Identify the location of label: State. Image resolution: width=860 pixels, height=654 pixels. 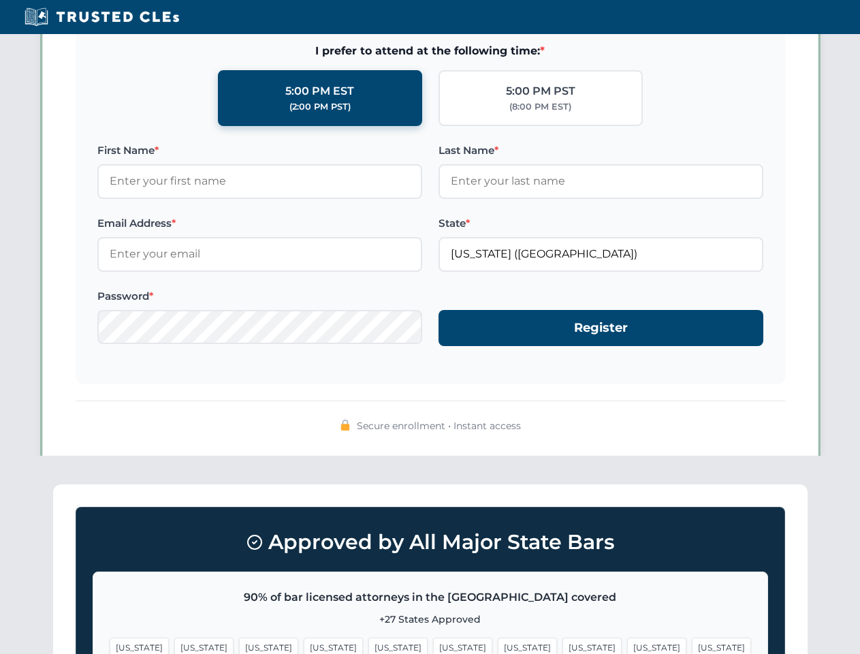
(601, 223).